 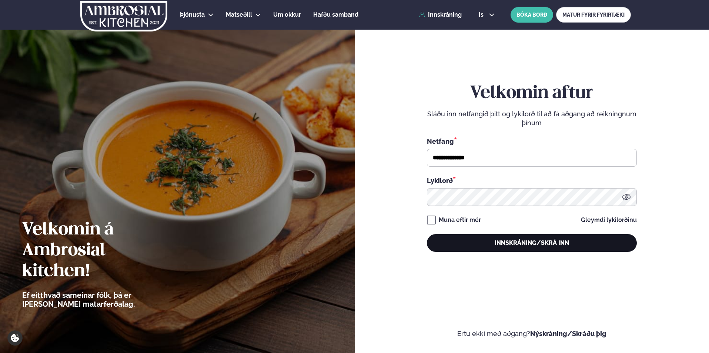 I want to click on button: Innskráning/Skrá inn, so click(x=532, y=243).